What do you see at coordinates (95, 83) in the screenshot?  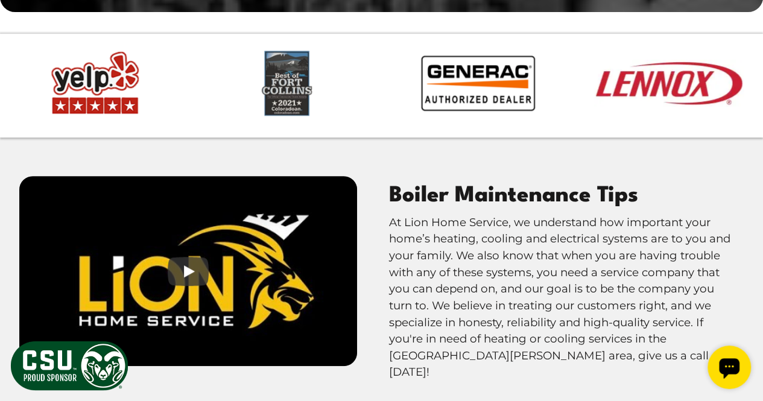 I see `img: Yelp logo` at bounding box center [95, 83].